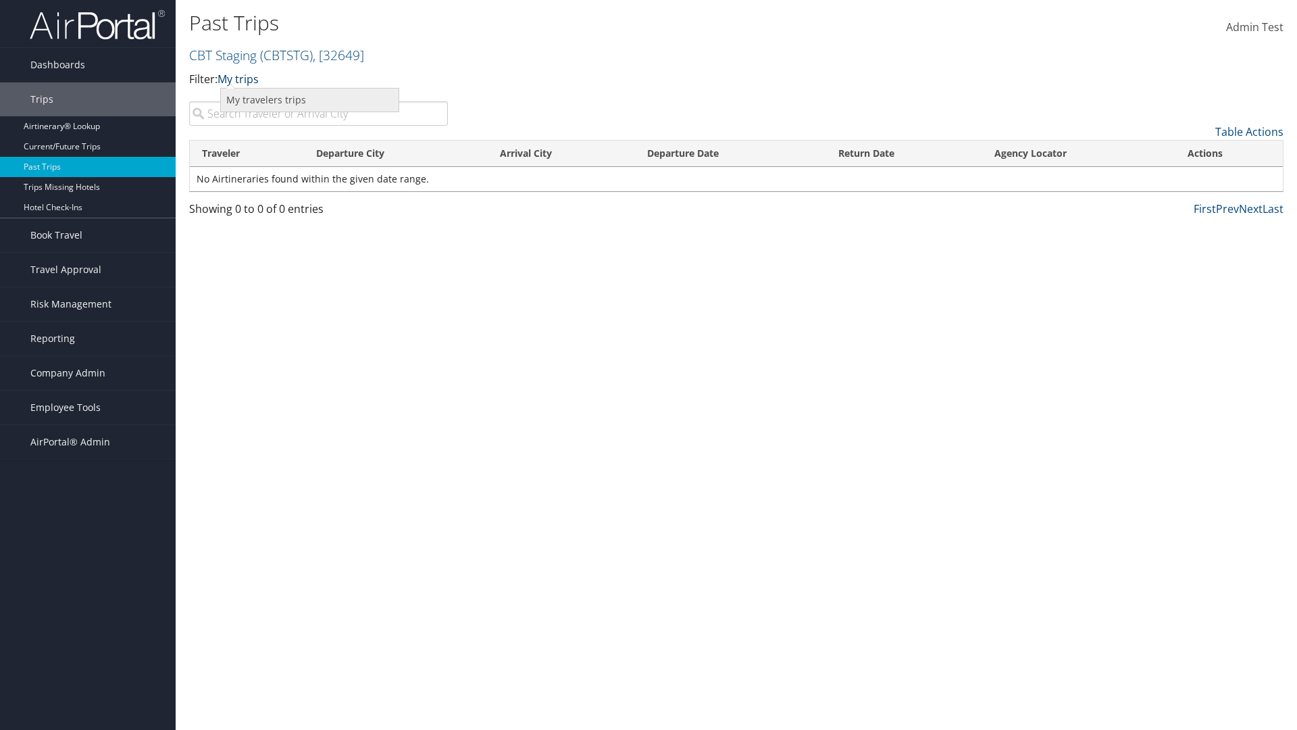 The height and width of the screenshot is (730, 1297). I want to click on a: Last, so click(1273, 209).